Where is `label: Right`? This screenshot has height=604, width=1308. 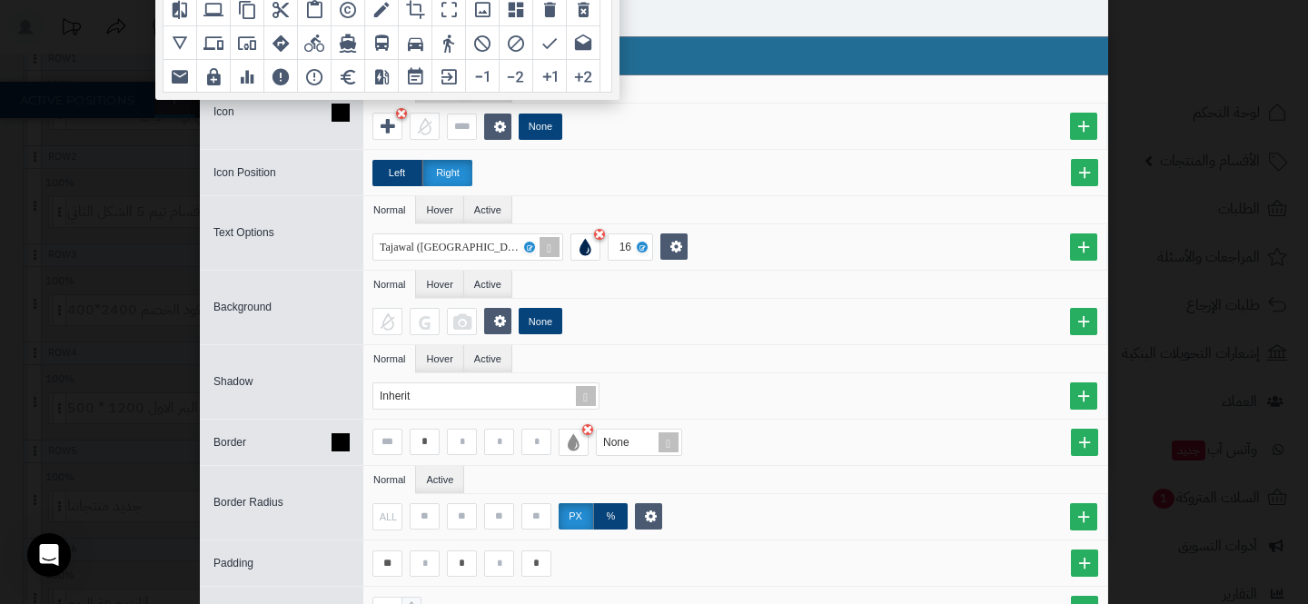
label: Right is located at coordinates (447, 173).